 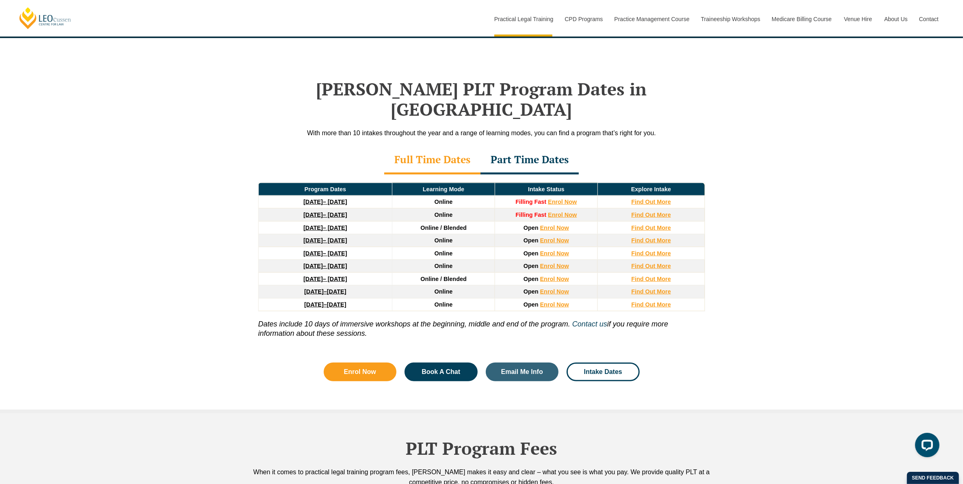 I want to click on a: Practical Legal Training, so click(x=524, y=19).